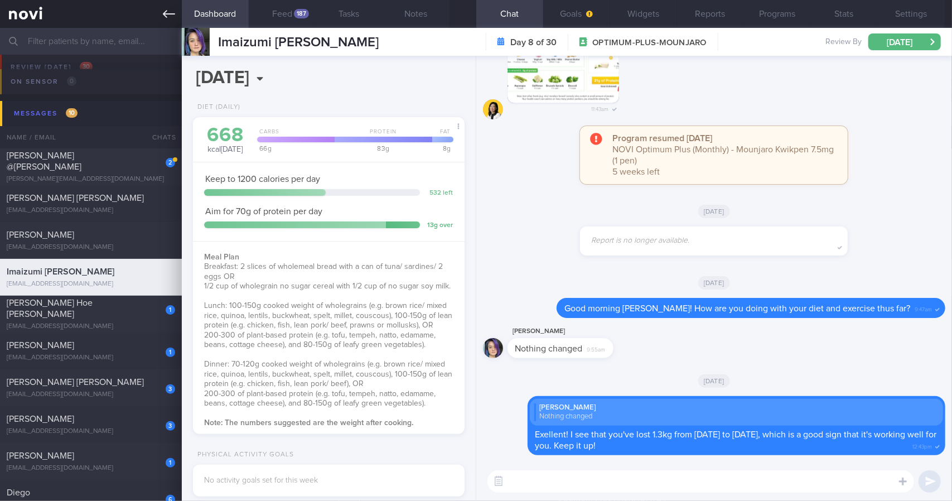 The width and height of the screenshot is (952, 501). Describe the element at coordinates (329, 481) in the screenshot. I see `div: No activity goals set for this week` at that location.